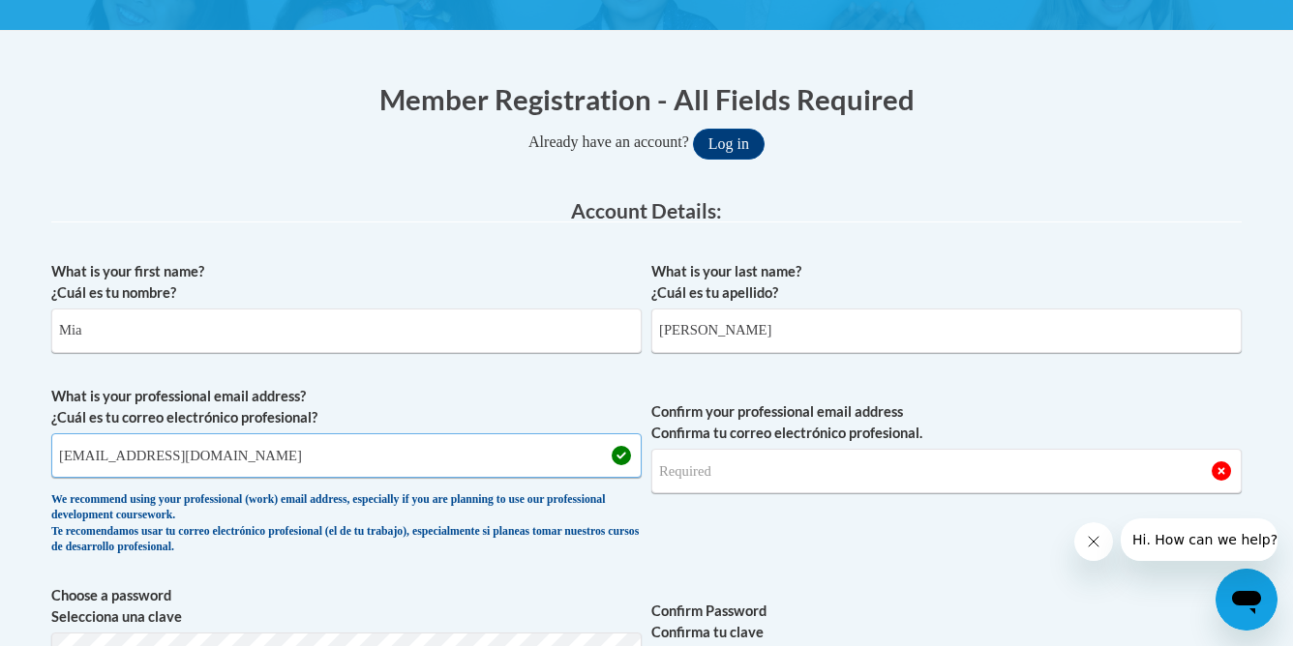 This screenshot has height=646, width=1293. Describe the element at coordinates (646, 210) in the screenshot. I see `span: Account Details:` at that location.